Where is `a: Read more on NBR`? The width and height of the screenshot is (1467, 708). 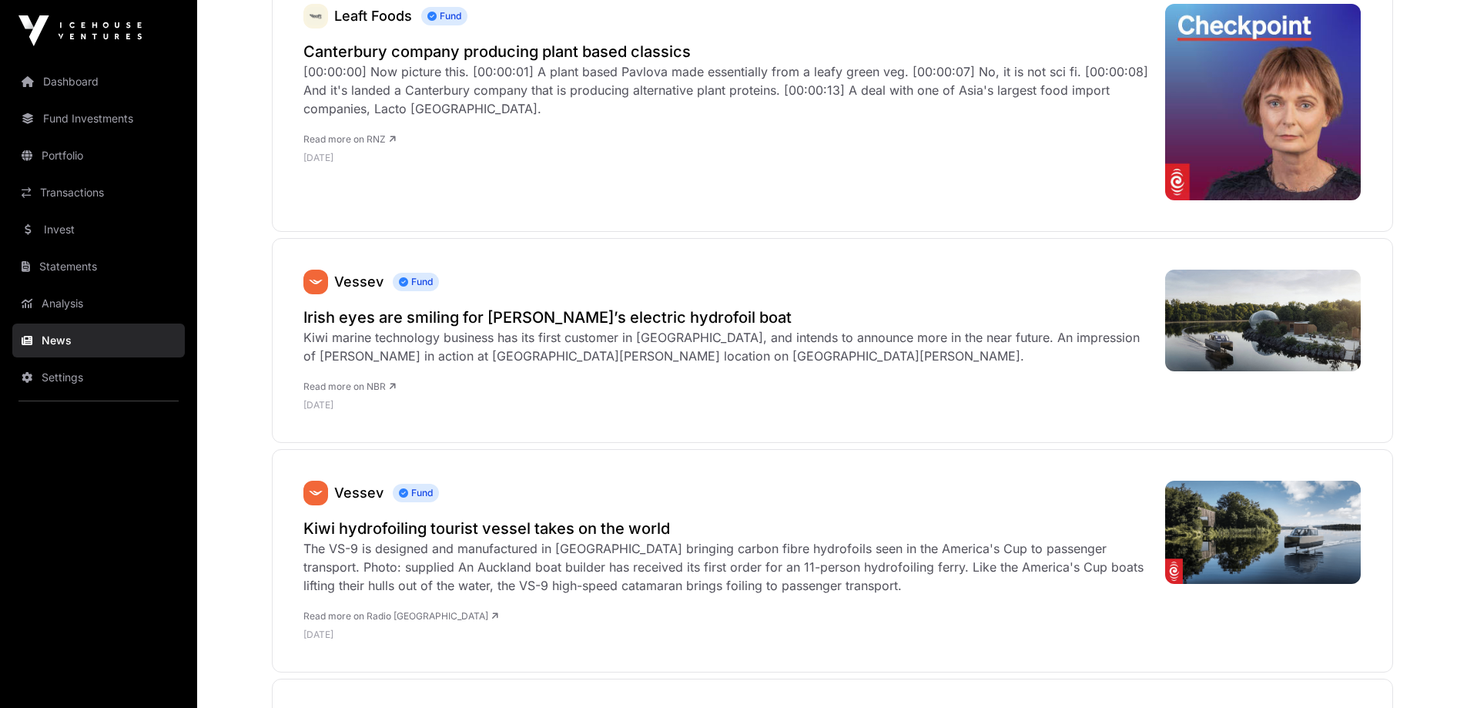 a: Read more on NBR is located at coordinates (350, 386).